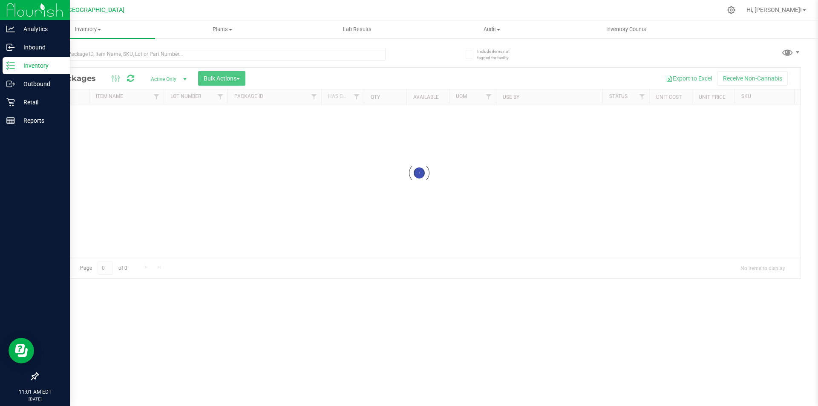 This screenshot has width=818, height=406. Describe the element at coordinates (88, 29) in the screenshot. I see `a: Inventory` at that location.